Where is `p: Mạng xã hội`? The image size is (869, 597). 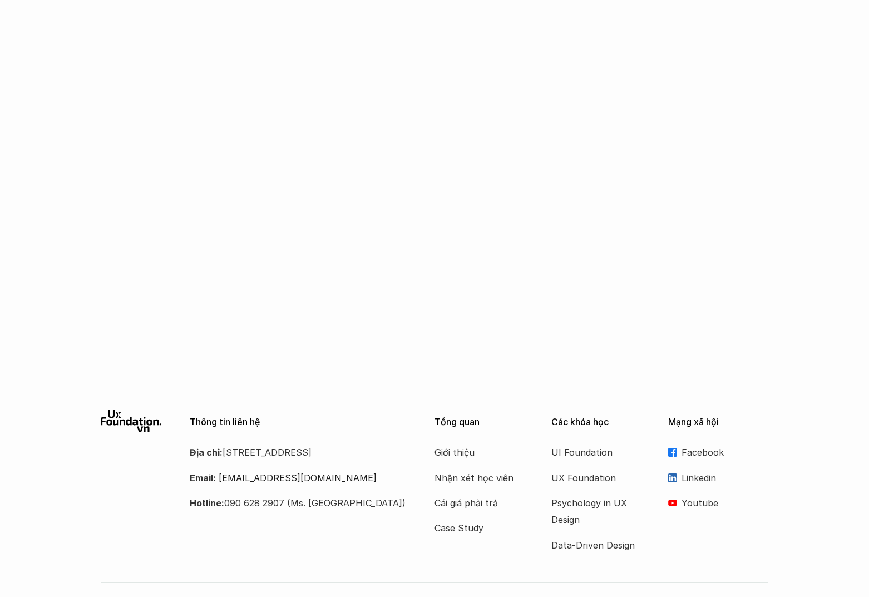 p: Mạng xã hội is located at coordinates (718, 422).